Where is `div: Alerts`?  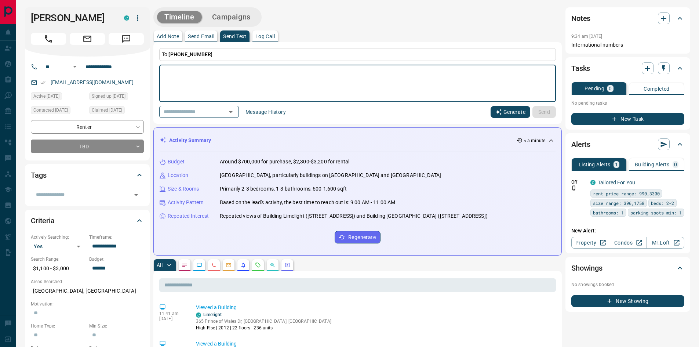
div: Alerts is located at coordinates (628, 144).